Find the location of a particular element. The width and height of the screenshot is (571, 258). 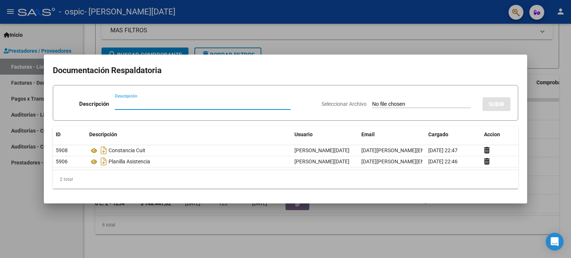

h2: Documentación Respaldatoria is located at coordinates (285, 71).